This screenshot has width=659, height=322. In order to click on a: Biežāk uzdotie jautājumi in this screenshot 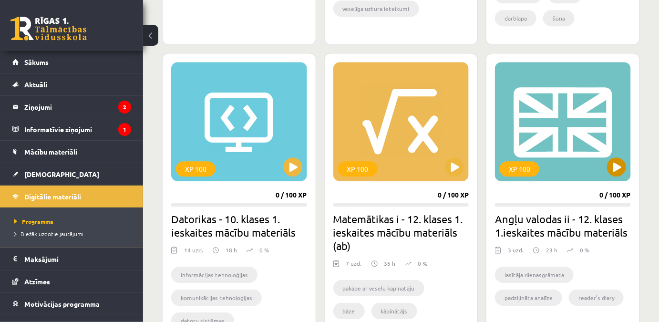, I will do `click(74, 234)`.